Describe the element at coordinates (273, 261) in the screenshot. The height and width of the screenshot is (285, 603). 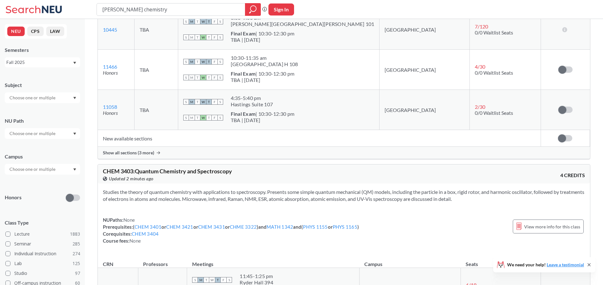
I see `th: Meetings` at that location.